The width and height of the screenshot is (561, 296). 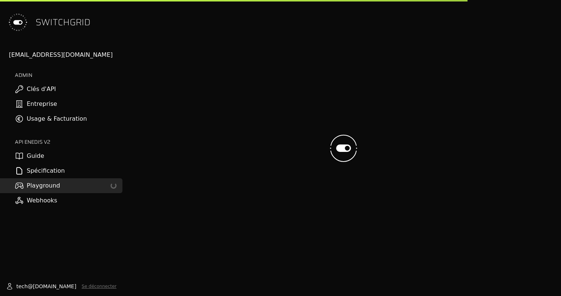 I want to click on img: Switchgrid Logo, so click(x=18, y=22).